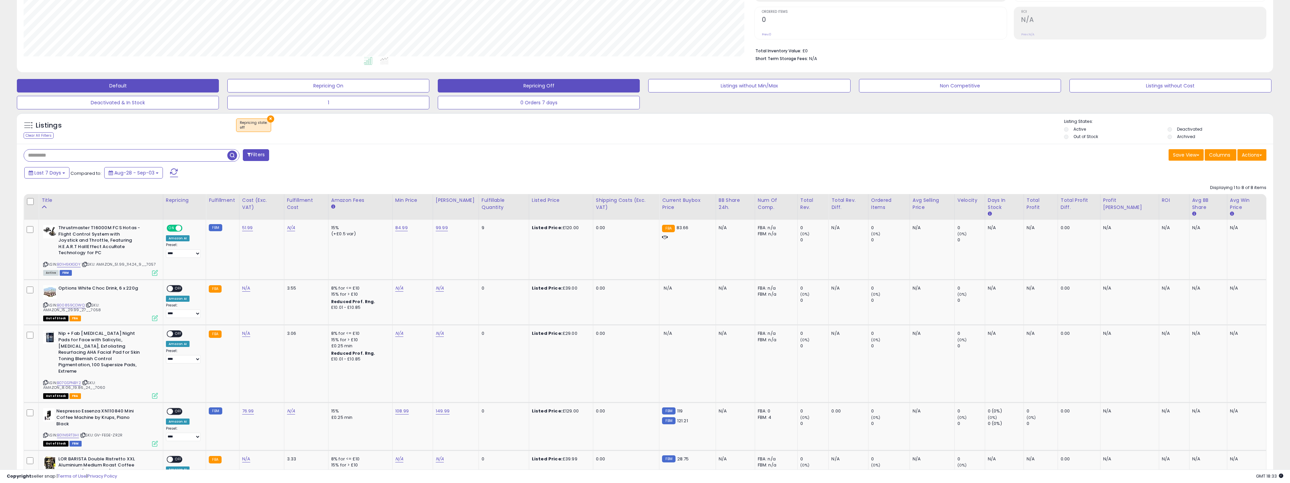 The height and width of the screenshot is (483, 1290). What do you see at coordinates (990, 214) in the screenshot?
I see `small: Days In Stock.` at bounding box center [990, 214].